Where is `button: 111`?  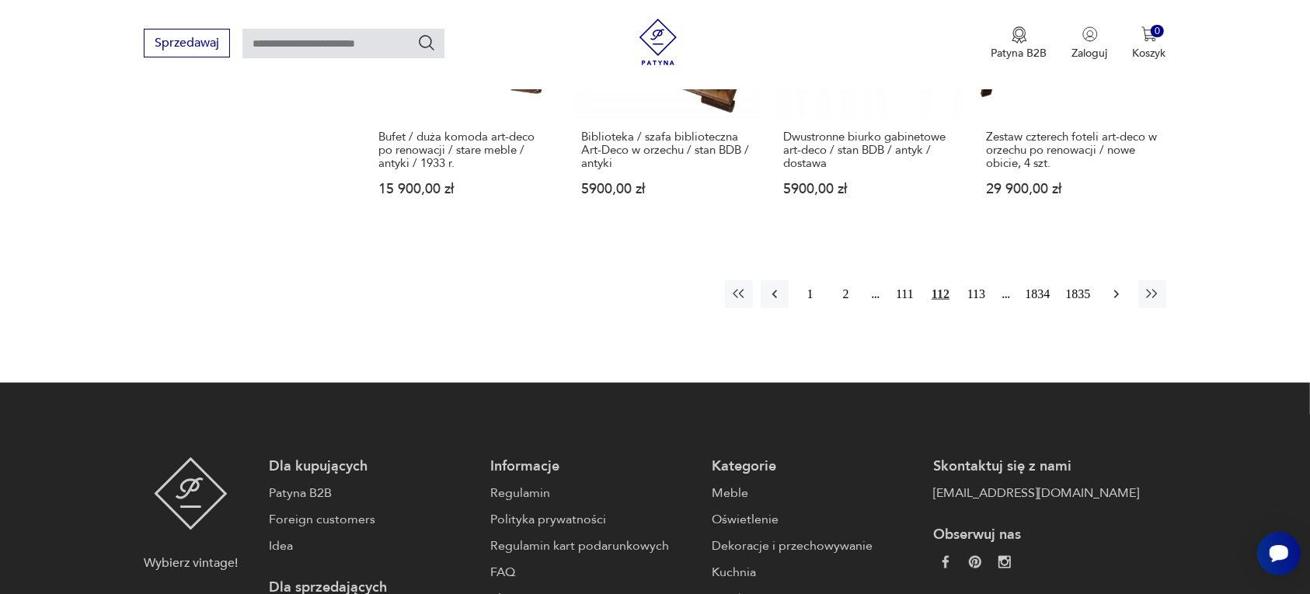
button: 111 is located at coordinates (905, 294).